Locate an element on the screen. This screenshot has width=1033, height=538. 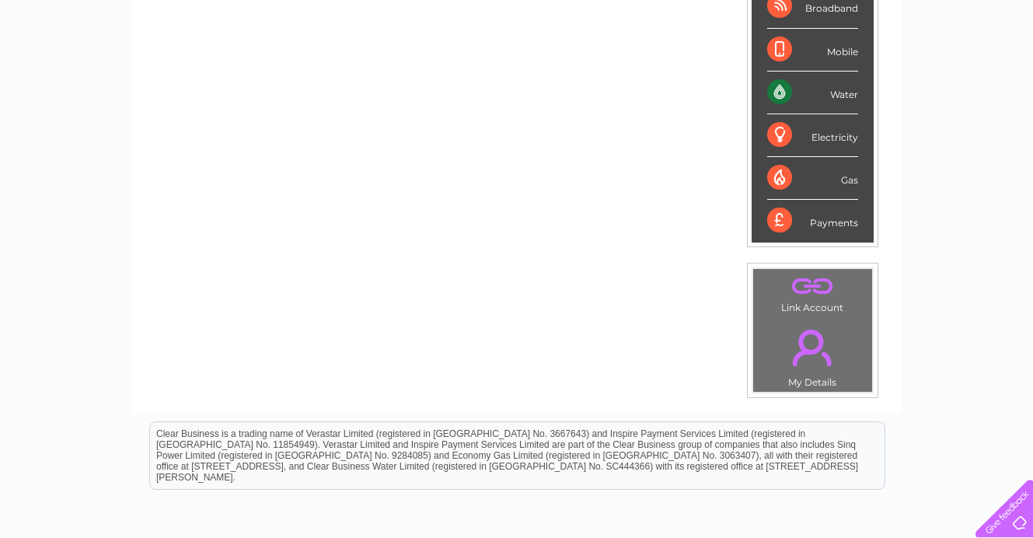
div: Mobile is located at coordinates (812, 50).